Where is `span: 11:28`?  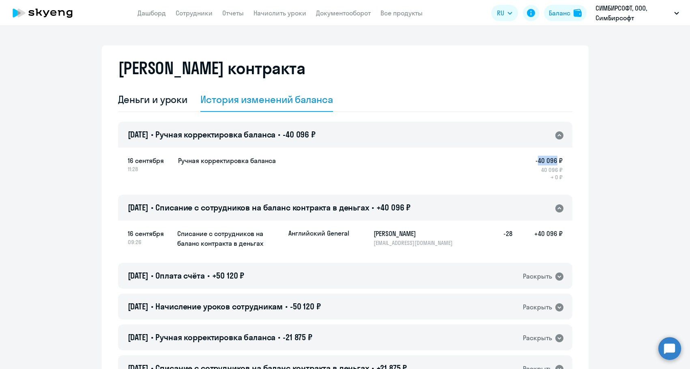 span: 11:28 is located at coordinates (150, 169).